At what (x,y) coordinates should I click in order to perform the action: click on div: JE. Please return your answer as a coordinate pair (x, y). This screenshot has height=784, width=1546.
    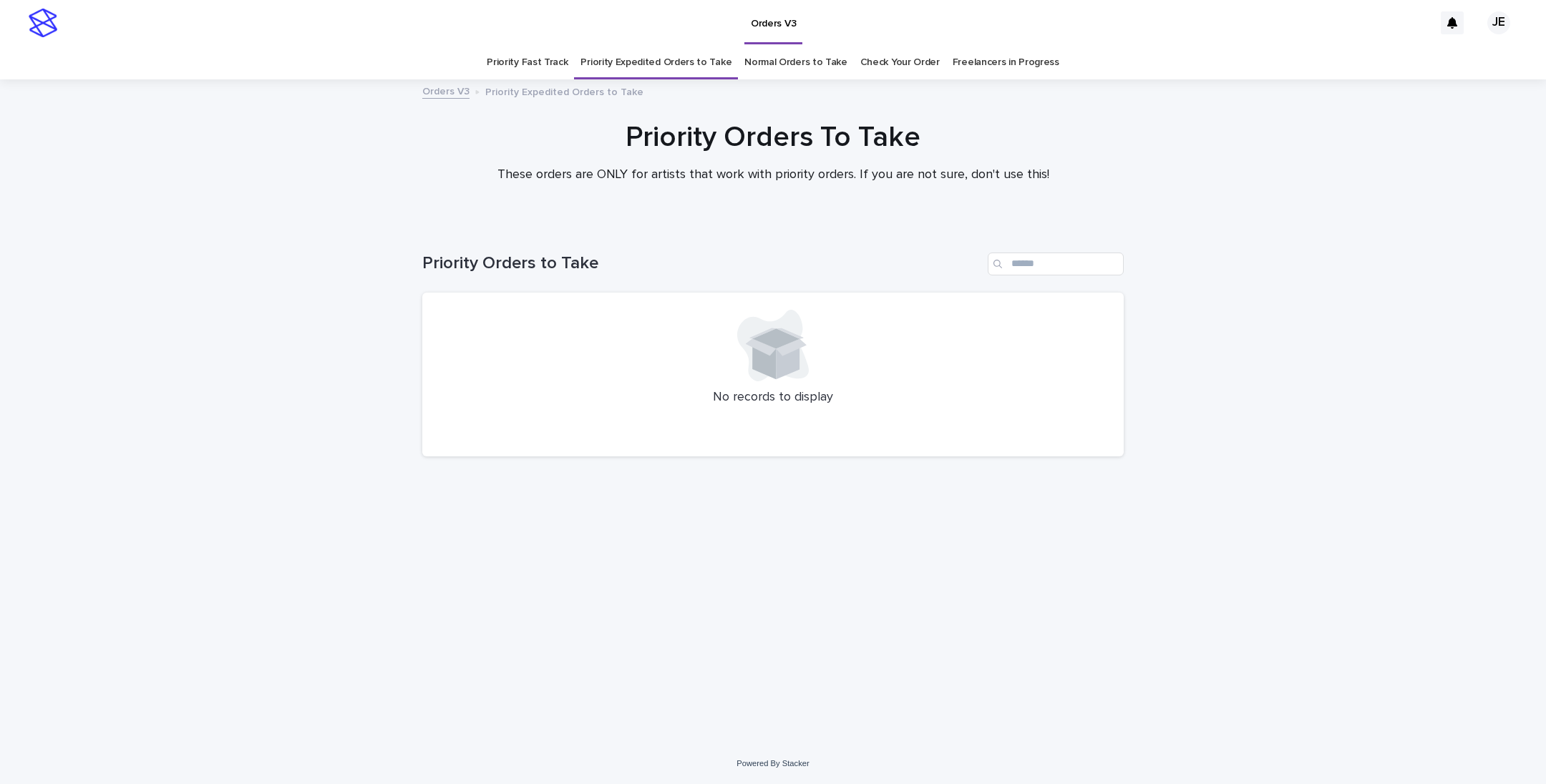
    Looking at the image, I should click on (1499, 23).